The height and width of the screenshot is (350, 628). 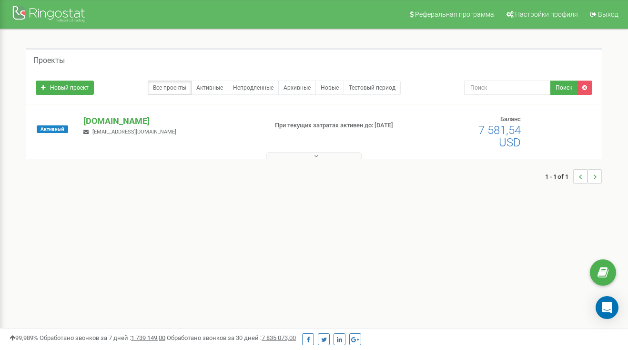 What do you see at coordinates (559, 176) in the screenshot?
I see `span: 1 - 1 of 1` at bounding box center [559, 176].